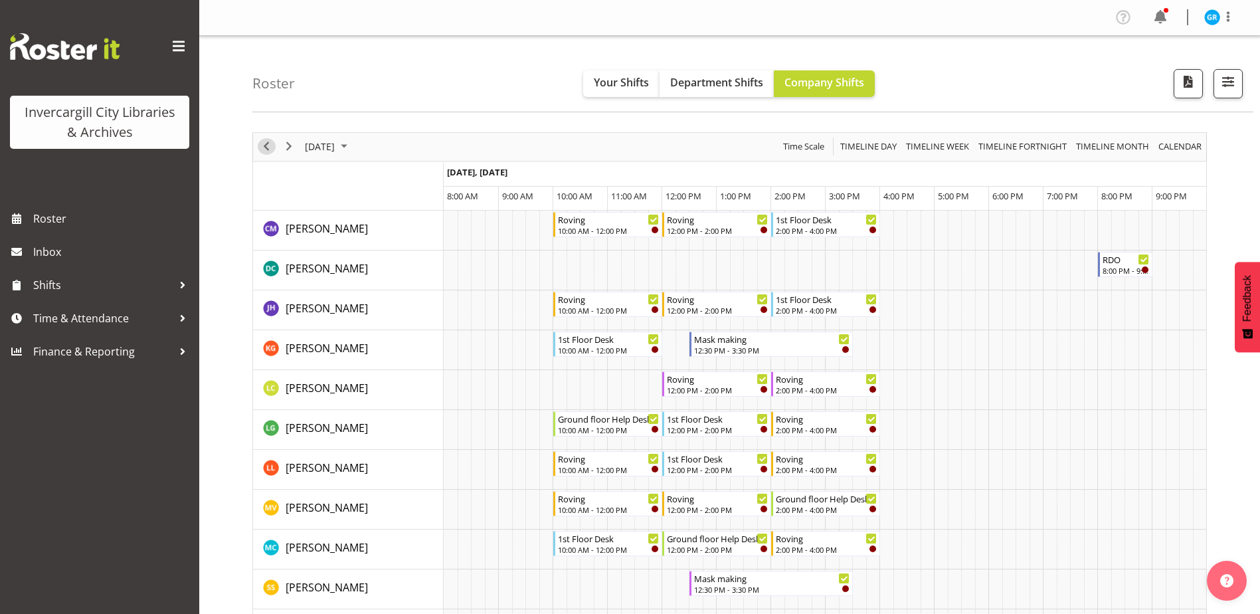  I want to click on div: Marion van Voornveld"s event - Roving Begin From Sunday, October 5, 2025 at 10:00:00 AM GMT+13:00..., so click(608, 504).